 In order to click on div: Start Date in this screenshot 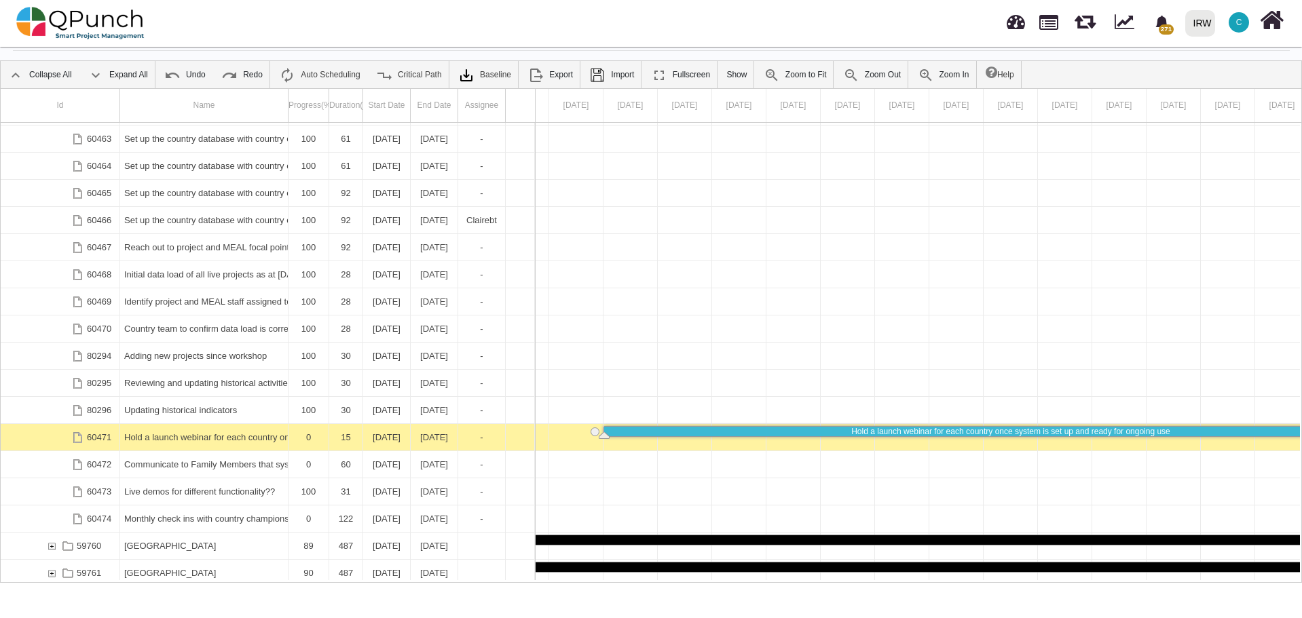, I will do `click(387, 105)`.